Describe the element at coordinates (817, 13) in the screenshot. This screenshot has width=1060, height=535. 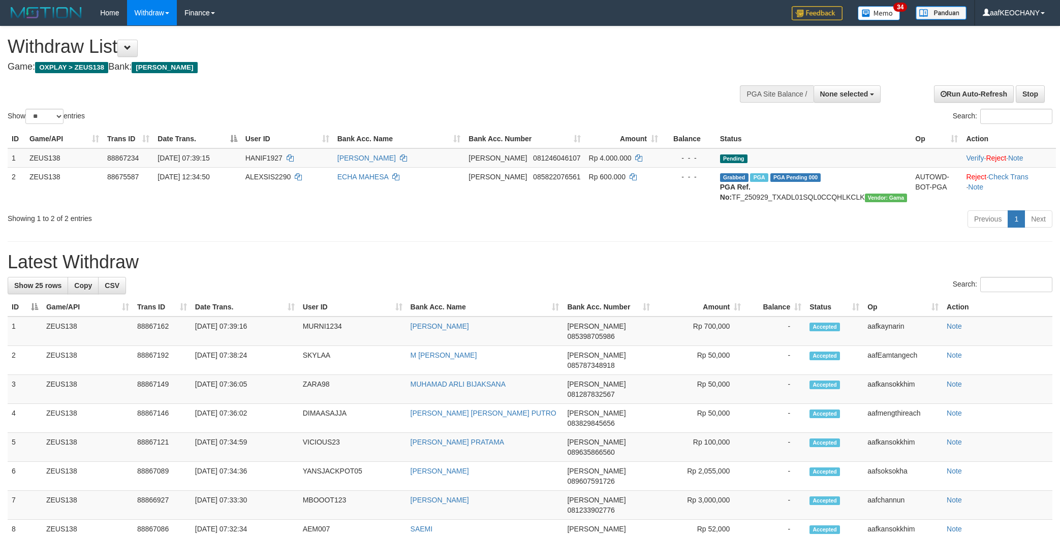
I see `img: Feedback.jpg` at that location.